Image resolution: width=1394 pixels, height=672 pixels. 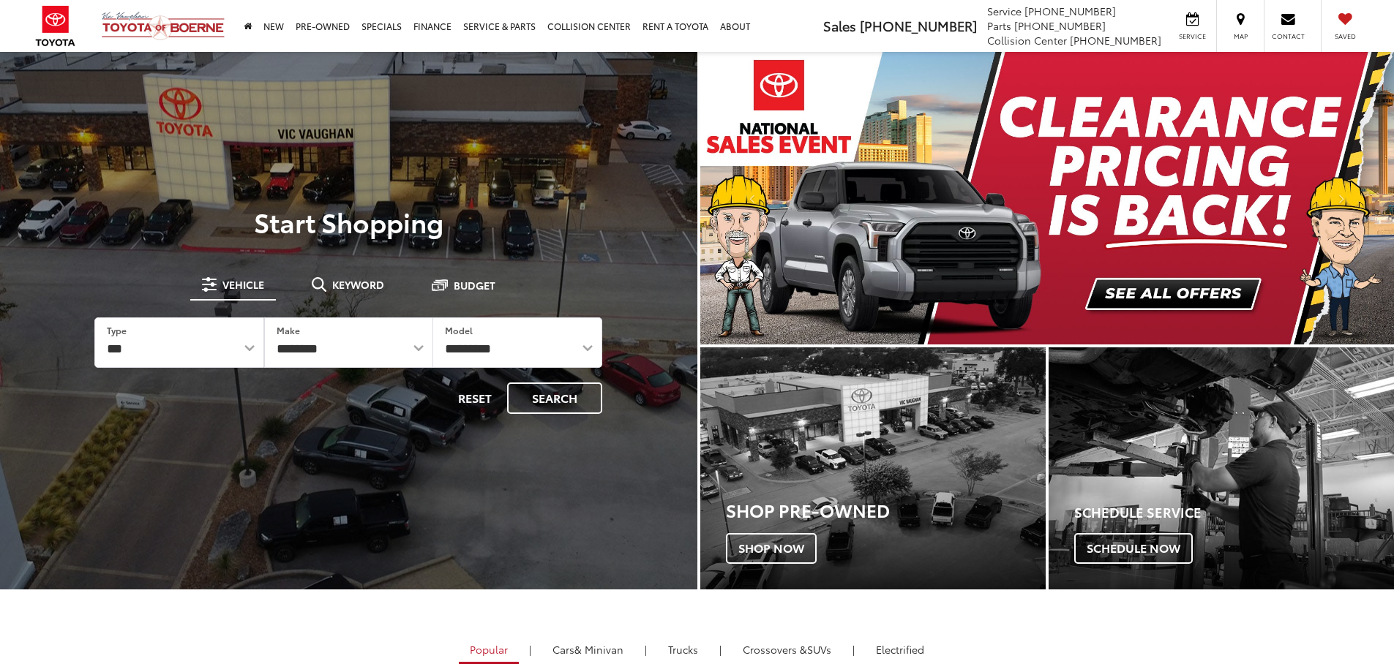 What do you see at coordinates (243, 285) in the screenshot?
I see `span: Vehicle` at bounding box center [243, 285].